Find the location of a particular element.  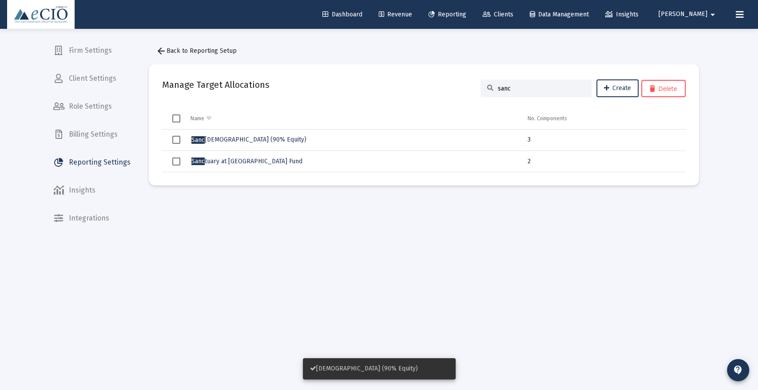

a: Role Settings is located at coordinates (92, 107).